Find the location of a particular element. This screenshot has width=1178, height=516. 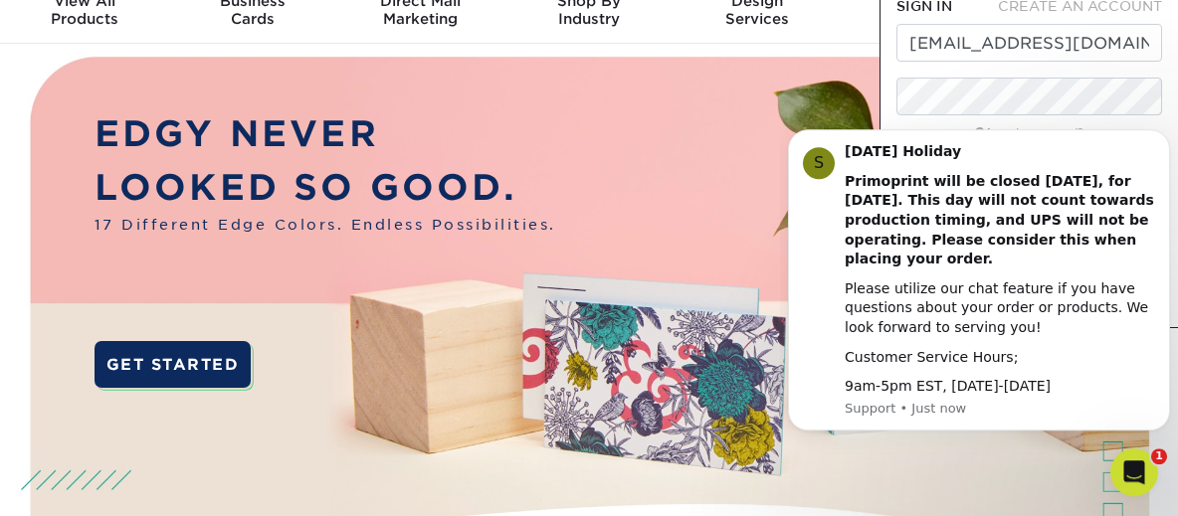

div: Profile image for Support is located at coordinates (39, 63).